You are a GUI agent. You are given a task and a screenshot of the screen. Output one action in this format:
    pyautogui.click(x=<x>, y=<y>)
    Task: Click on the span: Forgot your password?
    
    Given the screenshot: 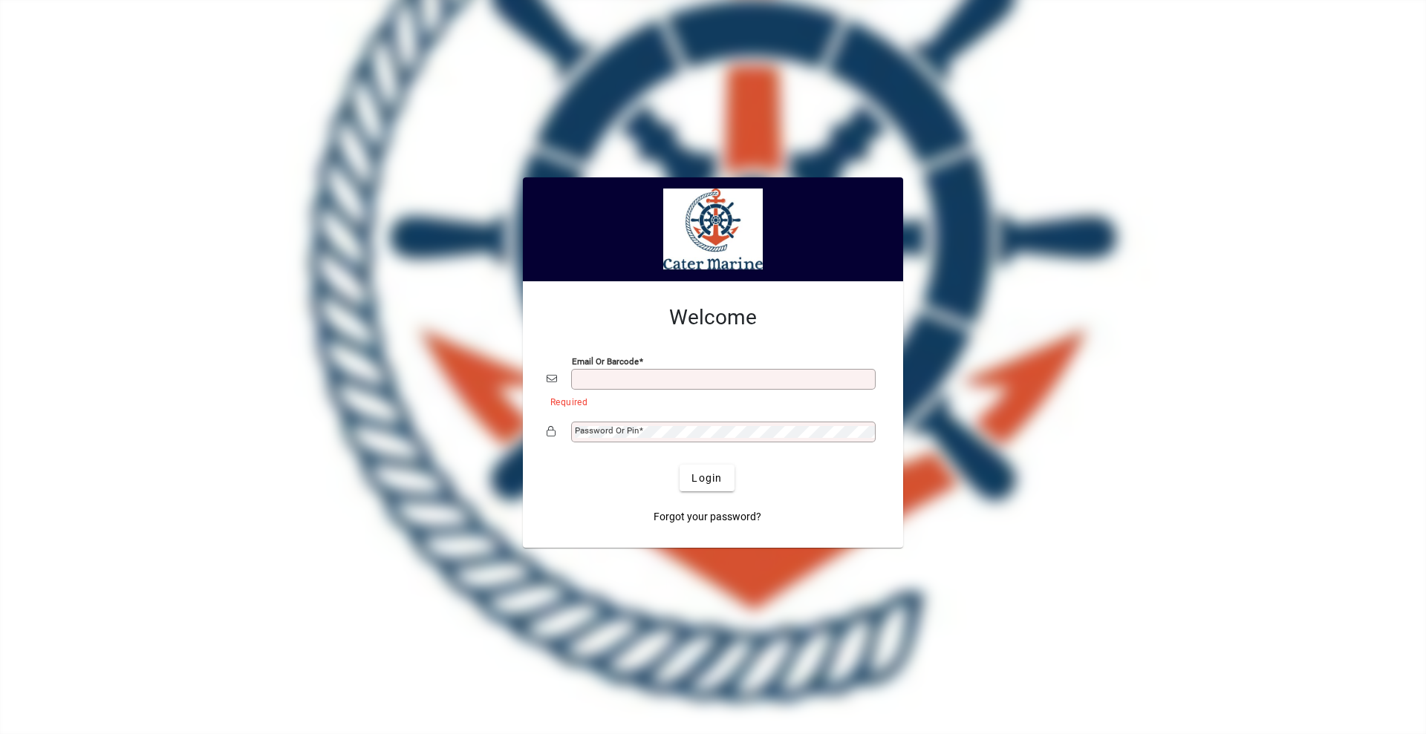 What is the action you would take?
    pyautogui.click(x=707, y=517)
    